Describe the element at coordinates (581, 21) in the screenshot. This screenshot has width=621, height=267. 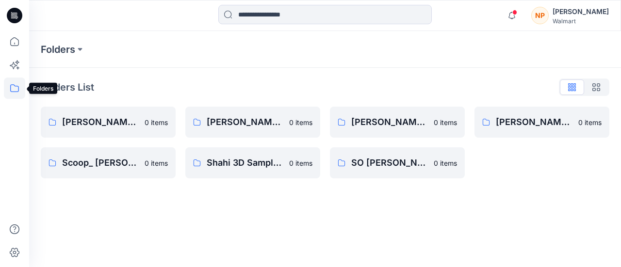
I see `div: Walmart` at that location.